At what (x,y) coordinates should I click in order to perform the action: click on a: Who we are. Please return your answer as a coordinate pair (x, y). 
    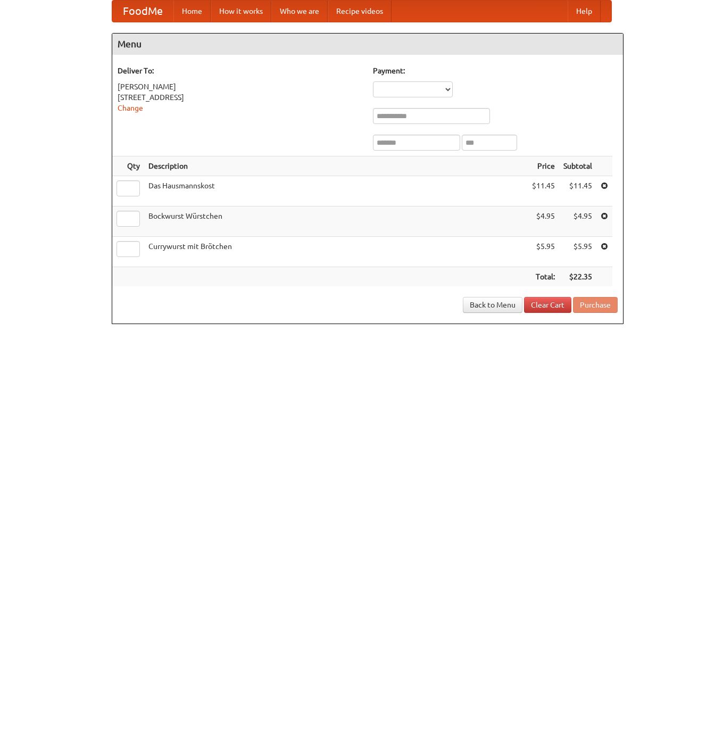
    Looking at the image, I should click on (299, 11).